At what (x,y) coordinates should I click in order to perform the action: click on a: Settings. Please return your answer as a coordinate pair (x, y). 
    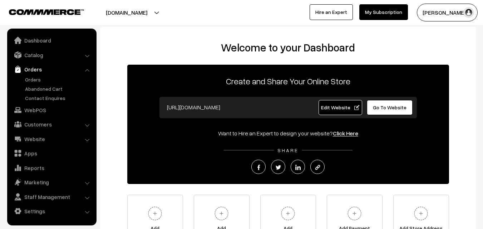
    Looking at the image, I should click on (52, 211).